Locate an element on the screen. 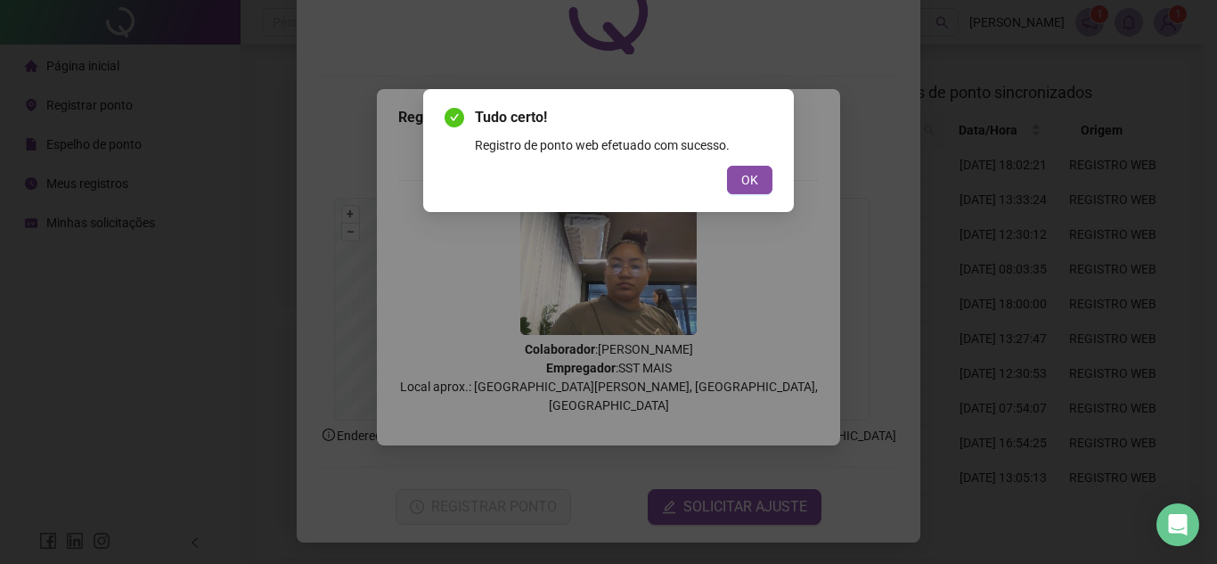 The width and height of the screenshot is (1217, 564). button: OK is located at coordinates (749, 180).